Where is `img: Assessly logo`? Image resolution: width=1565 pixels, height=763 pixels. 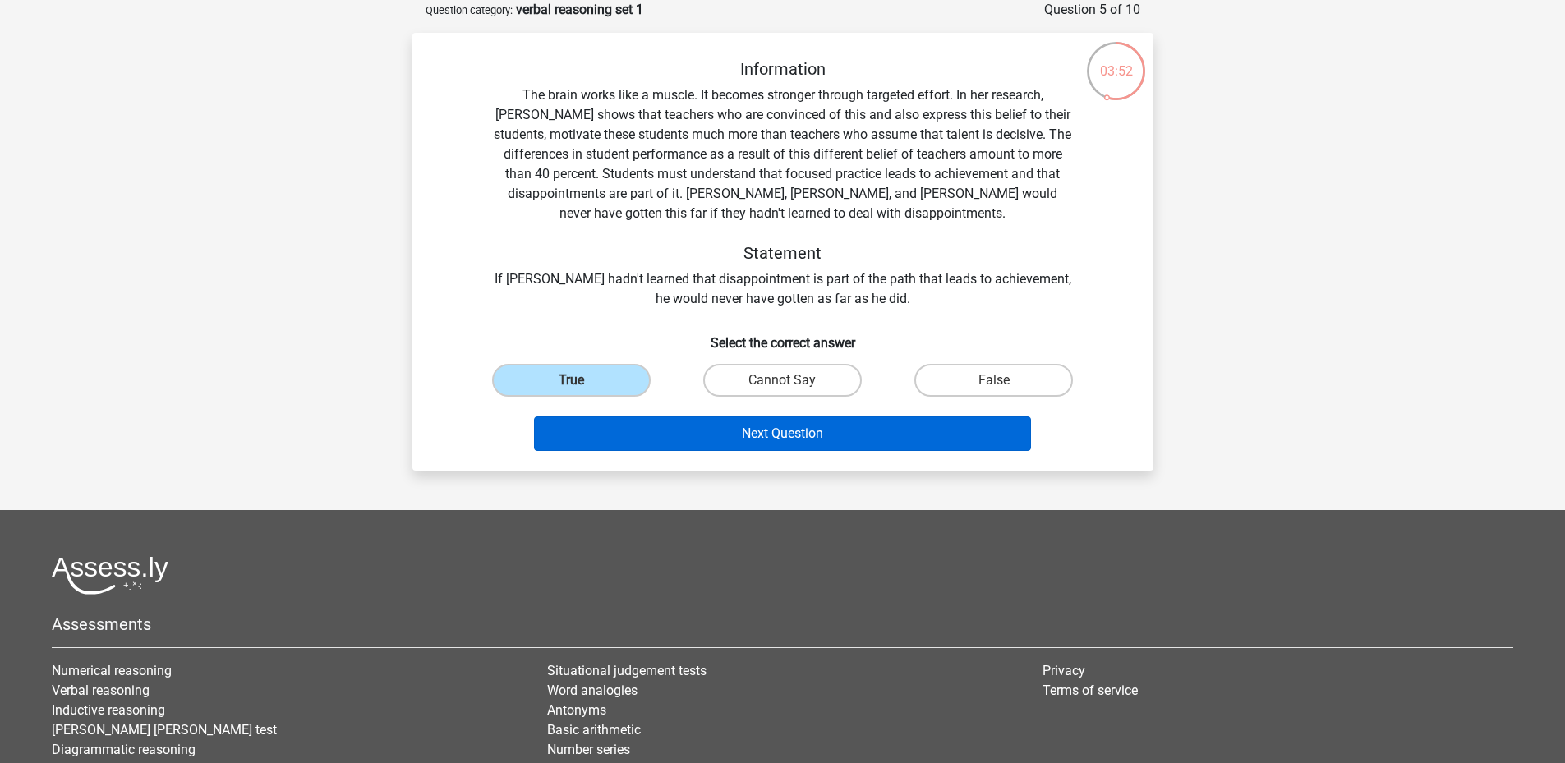 img: Assessly logo is located at coordinates (110, 575).